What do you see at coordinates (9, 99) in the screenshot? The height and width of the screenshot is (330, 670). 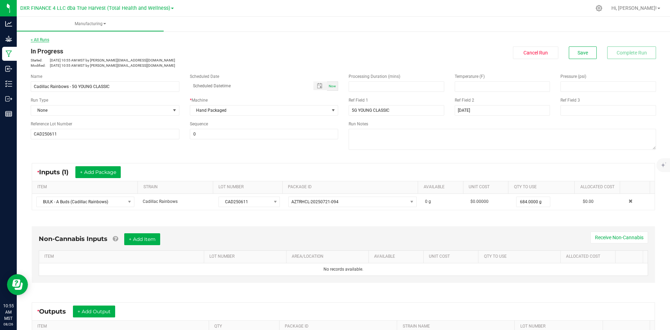 I see `inline-svg: Outbound` at bounding box center [9, 99].